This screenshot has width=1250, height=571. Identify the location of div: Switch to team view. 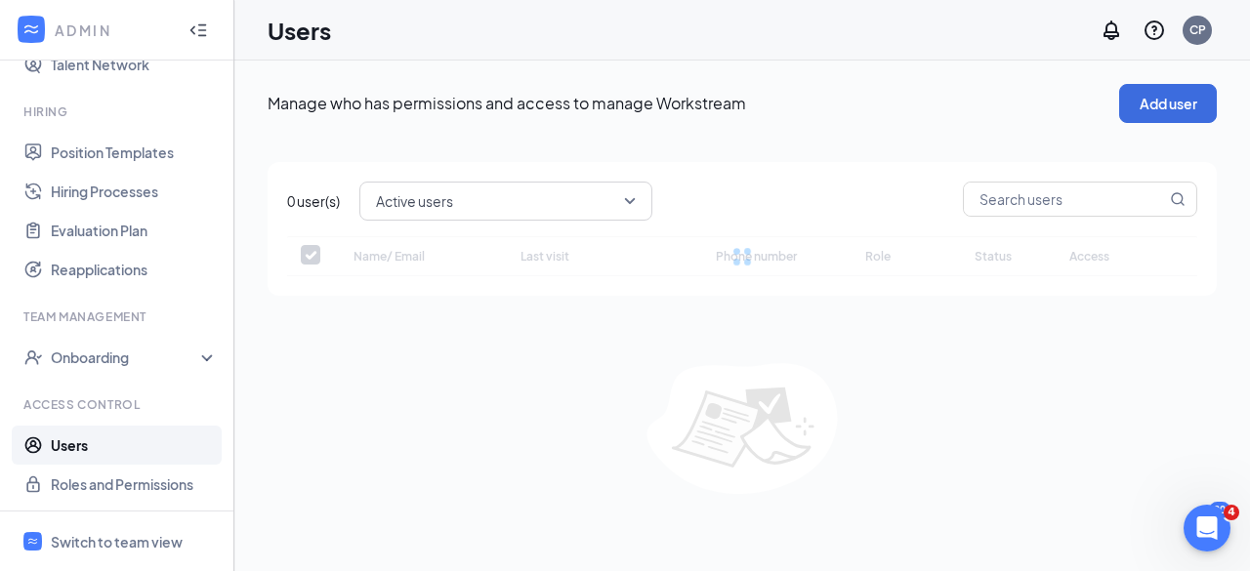
(116, 542).